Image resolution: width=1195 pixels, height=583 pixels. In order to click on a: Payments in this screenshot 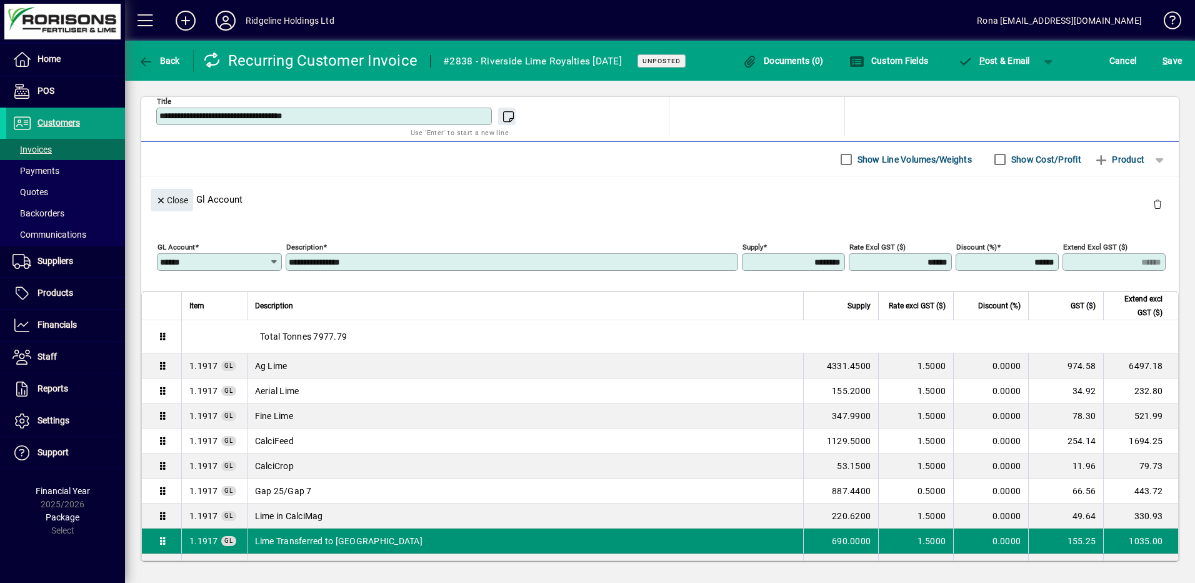, I will do `click(66, 171)`.